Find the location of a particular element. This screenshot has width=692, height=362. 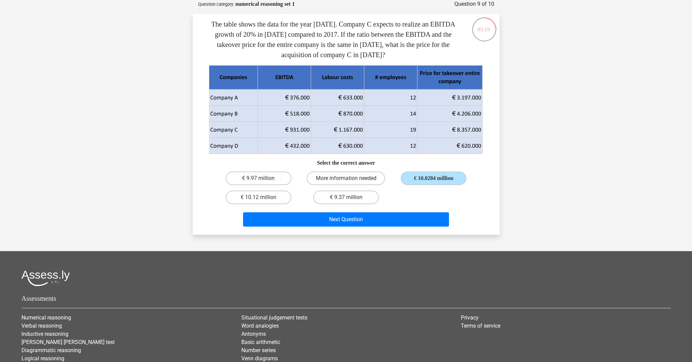

a: Logical reasoning is located at coordinates (43, 358).